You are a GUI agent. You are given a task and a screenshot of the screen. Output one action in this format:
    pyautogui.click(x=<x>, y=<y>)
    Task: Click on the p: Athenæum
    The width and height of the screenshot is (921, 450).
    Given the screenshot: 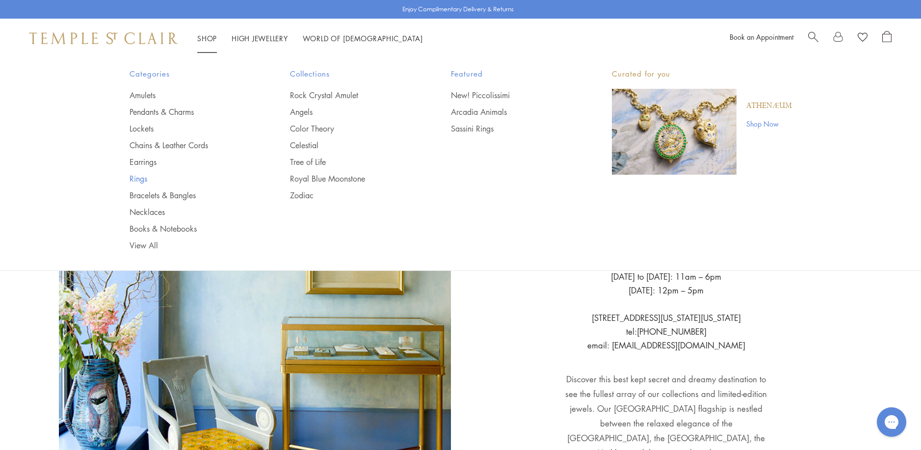 What is the action you would take?
    pyautogui.click(x=769, y=106)
    